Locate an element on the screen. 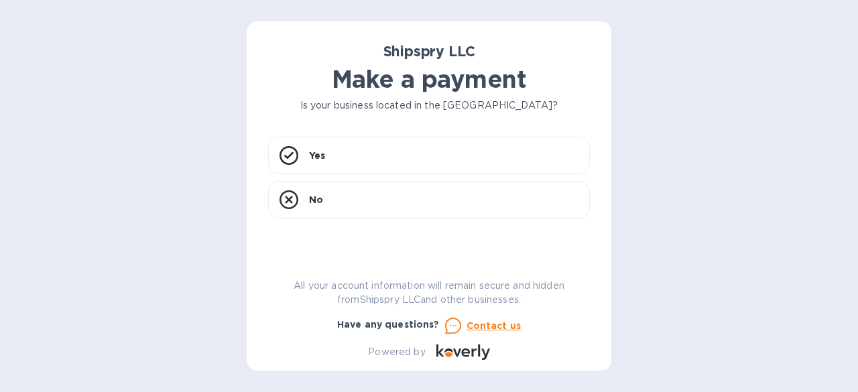 This screenshot has width=858, height=392. h1: Make a payment is located at coordinates (429, 79).